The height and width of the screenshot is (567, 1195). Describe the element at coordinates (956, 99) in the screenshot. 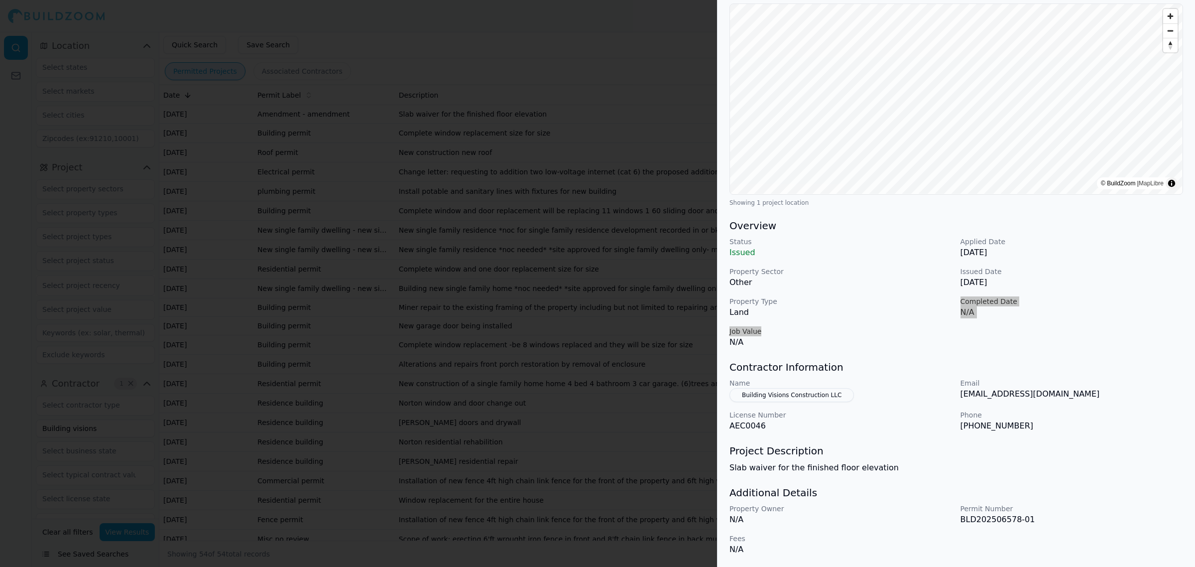

I see `canvas: Map` at that location.